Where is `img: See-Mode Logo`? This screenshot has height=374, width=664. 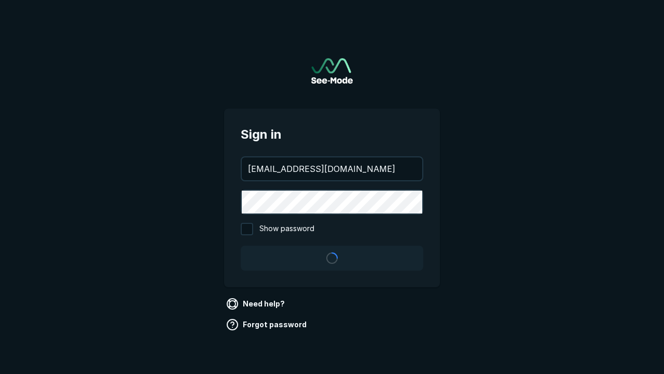
img: See-Mode Logo is located at coordinates (332, 71).